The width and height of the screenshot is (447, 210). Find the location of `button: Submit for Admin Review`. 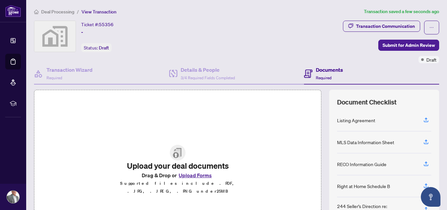

button: Submit for Admin Review is located at coordinates (408, 45).